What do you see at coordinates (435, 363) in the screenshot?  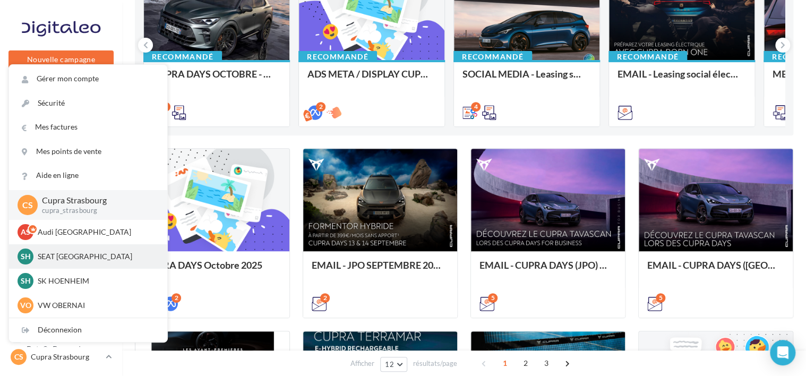 I see `span: résultats/page` at bounding box center [435, 363].